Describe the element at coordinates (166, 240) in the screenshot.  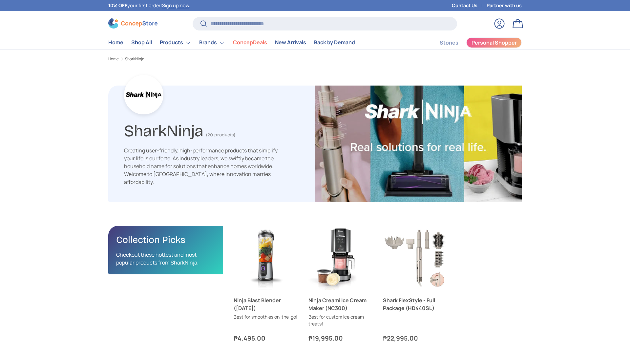
I see `h2: Collection Picks` at that location.